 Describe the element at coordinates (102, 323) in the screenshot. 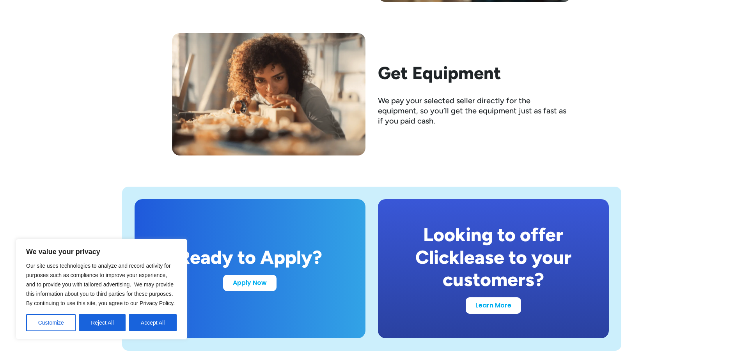

I see `button: Reject All` at that location.